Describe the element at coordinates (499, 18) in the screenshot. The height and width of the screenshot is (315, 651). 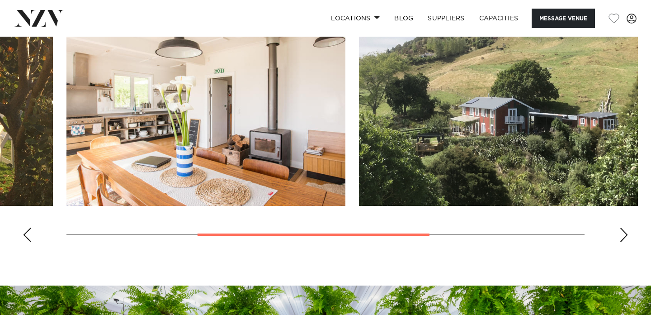
I see `a: Capacities` at that location.